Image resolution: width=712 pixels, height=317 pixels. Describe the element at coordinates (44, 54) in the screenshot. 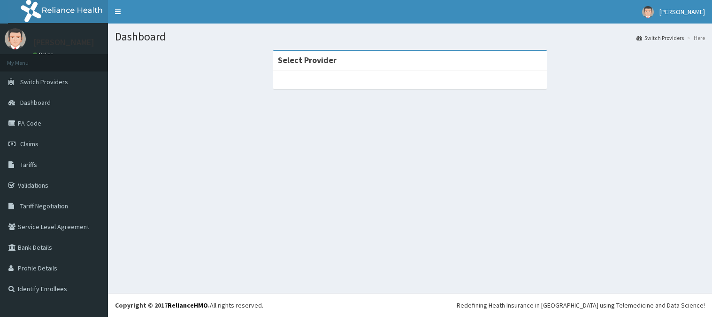

I see `a: Online` at that location.